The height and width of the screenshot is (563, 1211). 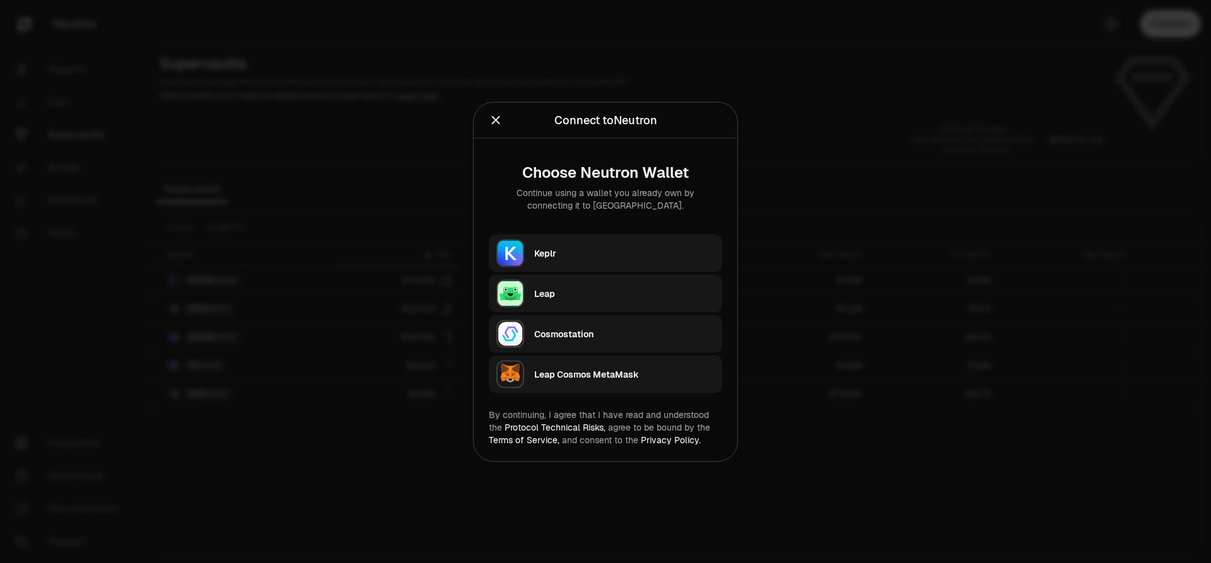 I want to click on a: Privacy Policy., so click(x=671, y=440).